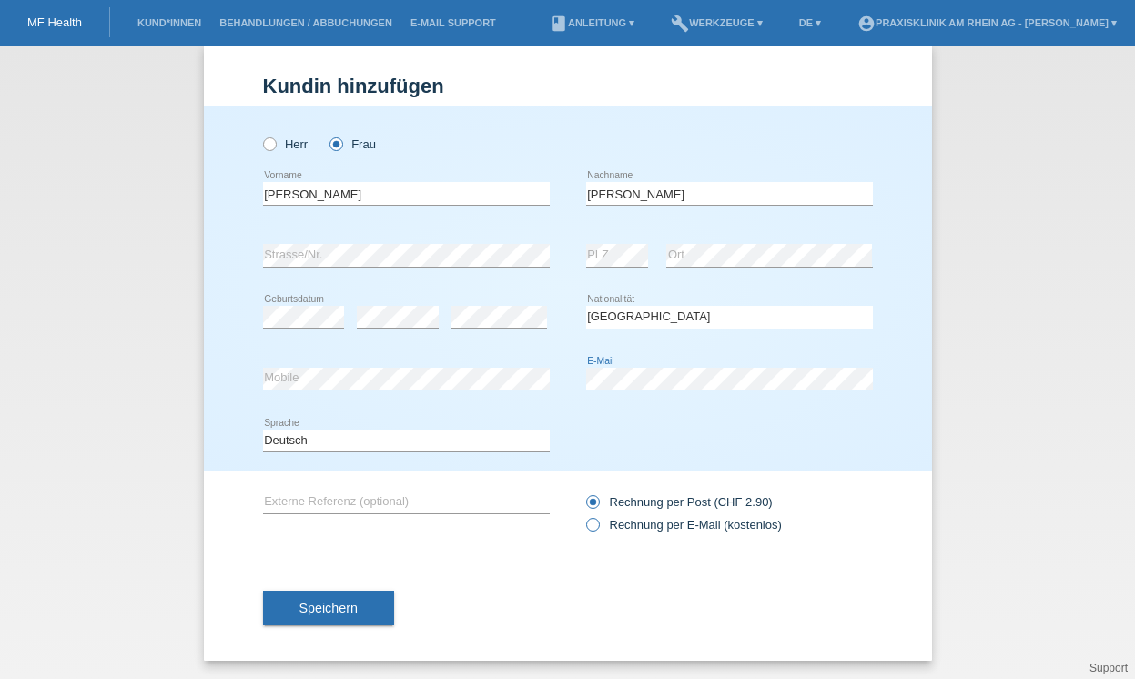 The width and height of the screenshot is (1135, 679). What do you see at coordinates (453, 23) in the screenshot?
I see `a: E-Mail Support` at bounding box center [453, 23].